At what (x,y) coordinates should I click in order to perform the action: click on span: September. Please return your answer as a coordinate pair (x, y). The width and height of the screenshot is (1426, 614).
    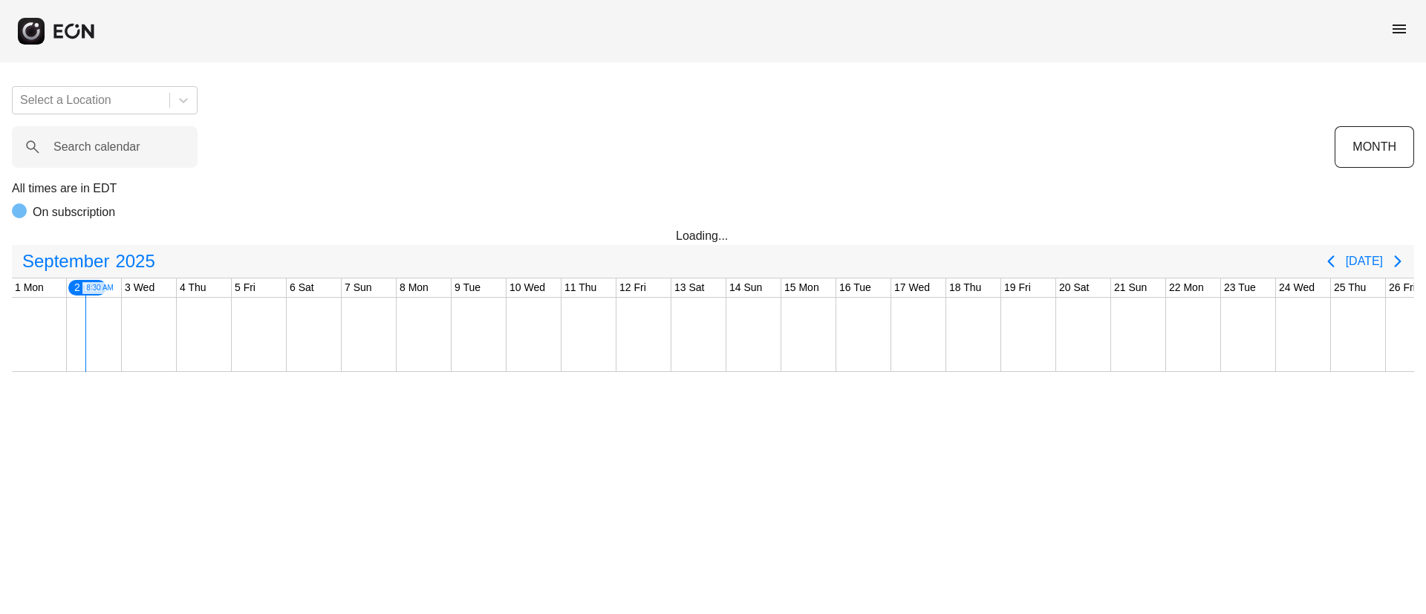
    Looking at the image, I should click on (65, 261).